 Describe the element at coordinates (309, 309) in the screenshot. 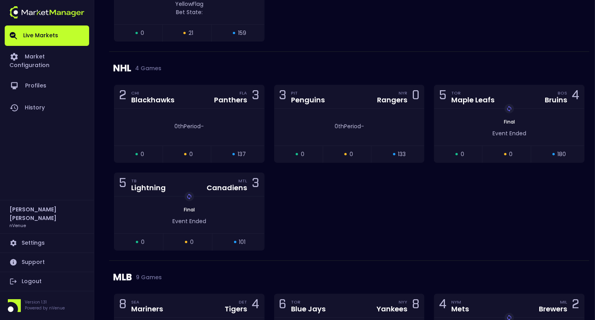

I see `div: Blue Jays` at that location.